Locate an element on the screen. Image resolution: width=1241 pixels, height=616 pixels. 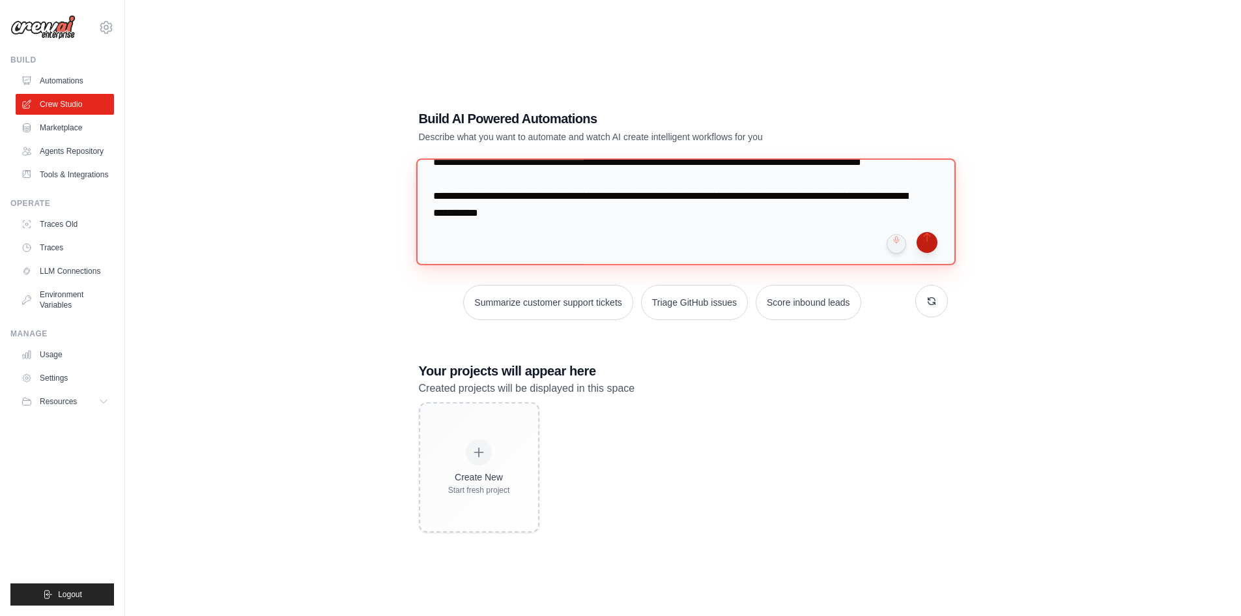
a: Agents Repository is located at coordinates (64, 151).